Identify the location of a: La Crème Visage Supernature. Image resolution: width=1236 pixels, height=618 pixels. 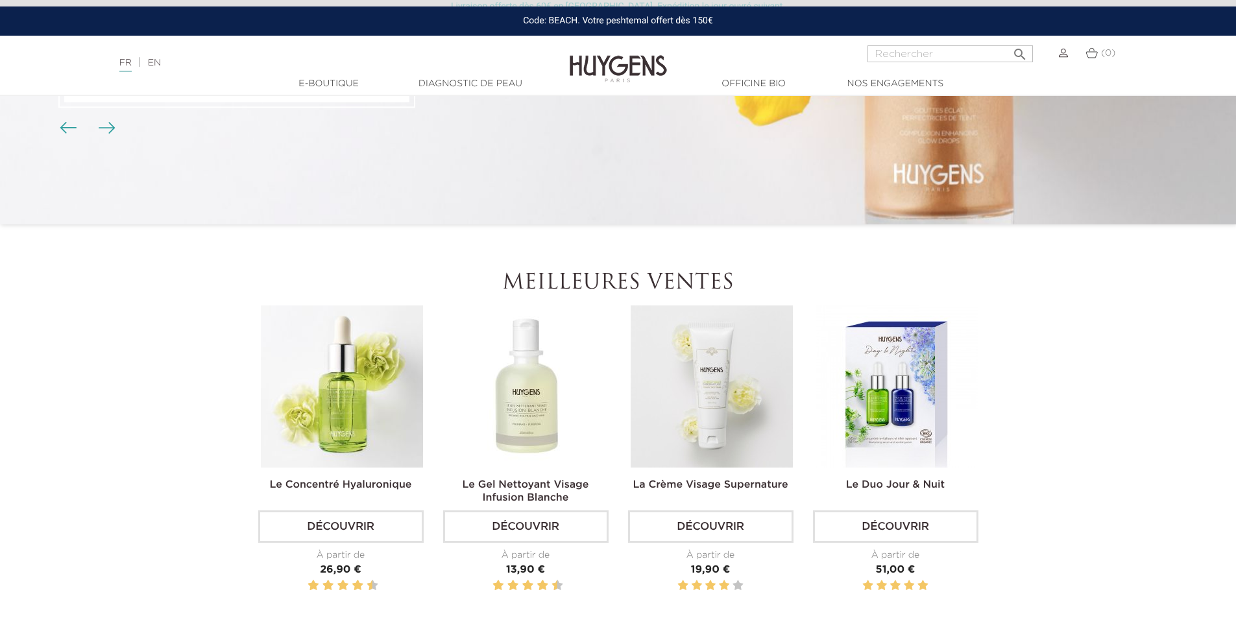
(710, 485).